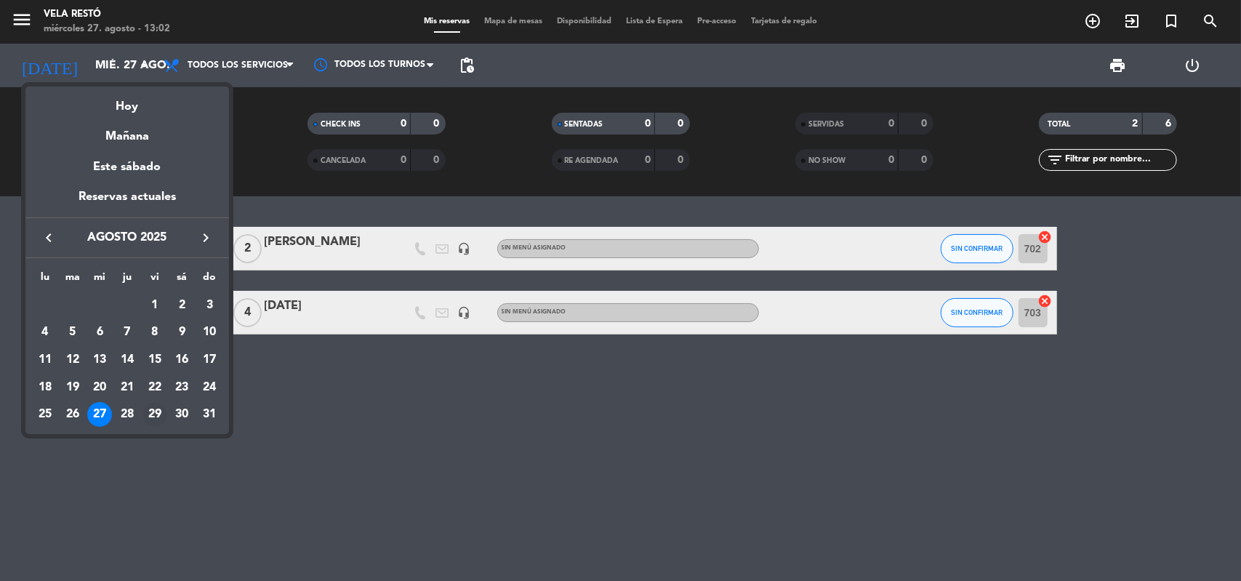 The height and width of the screenshot is (581, 1241). What do you see at coordinates (127, 332) in the screenshot?
I see `td: 7 de agosto de 2025` at bounding box center [127, 332].